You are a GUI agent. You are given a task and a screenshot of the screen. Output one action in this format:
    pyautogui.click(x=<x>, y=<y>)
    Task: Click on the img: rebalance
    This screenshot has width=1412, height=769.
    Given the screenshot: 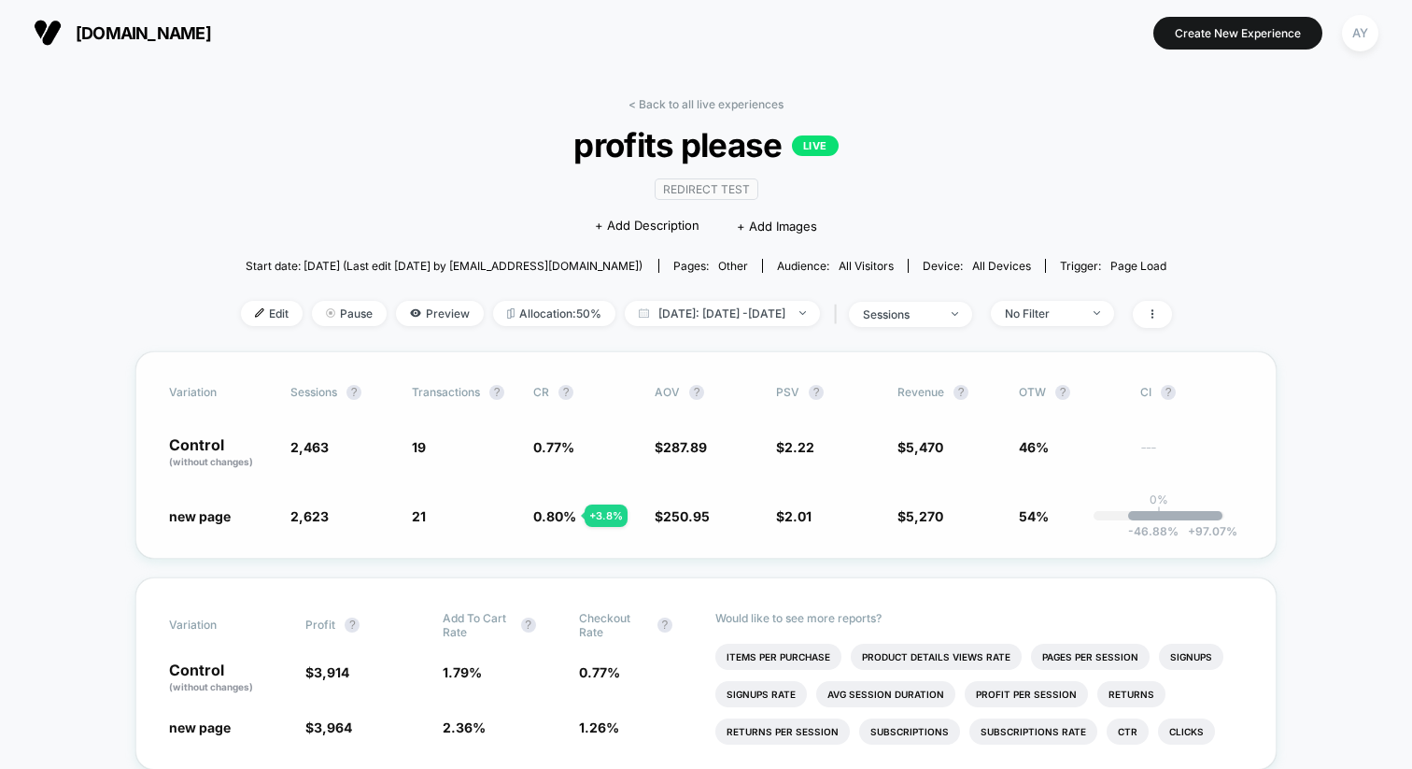 What is the action you would take?
    pyautogui.click(x=511, y=313)
    